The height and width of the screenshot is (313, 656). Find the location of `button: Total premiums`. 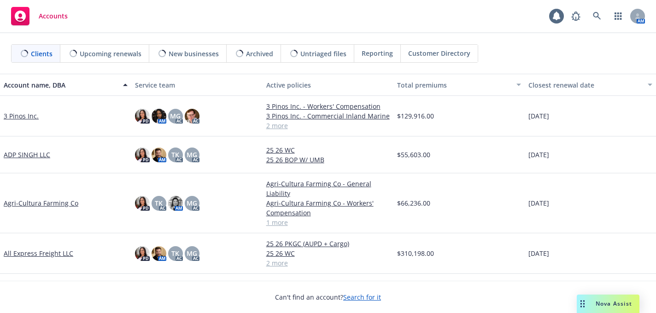

button: Total premiums is located at coordinates (459, 85).